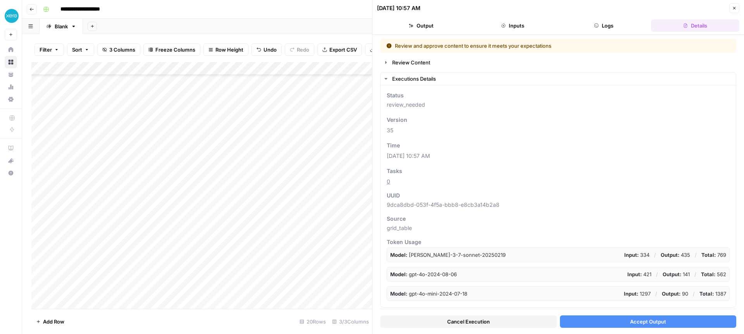 The width and height of the screenshot is (744, 334). I want to click on span: Export CSV, so click(343, 50).